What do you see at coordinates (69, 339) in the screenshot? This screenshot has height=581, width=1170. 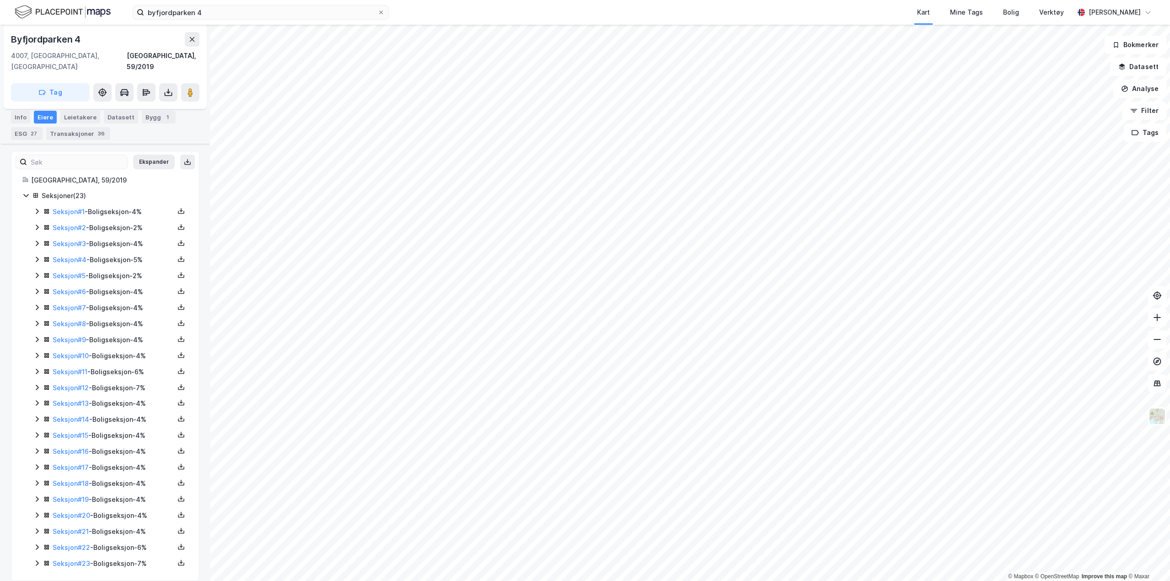 I see `a: Seksjon#9` at bounding box center [69, 339].